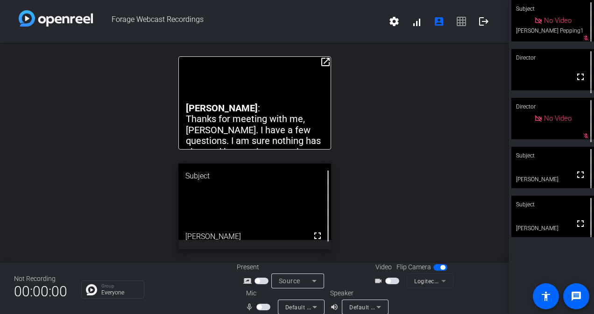  I want to click on mat-icon: logout, so click(483, 21).